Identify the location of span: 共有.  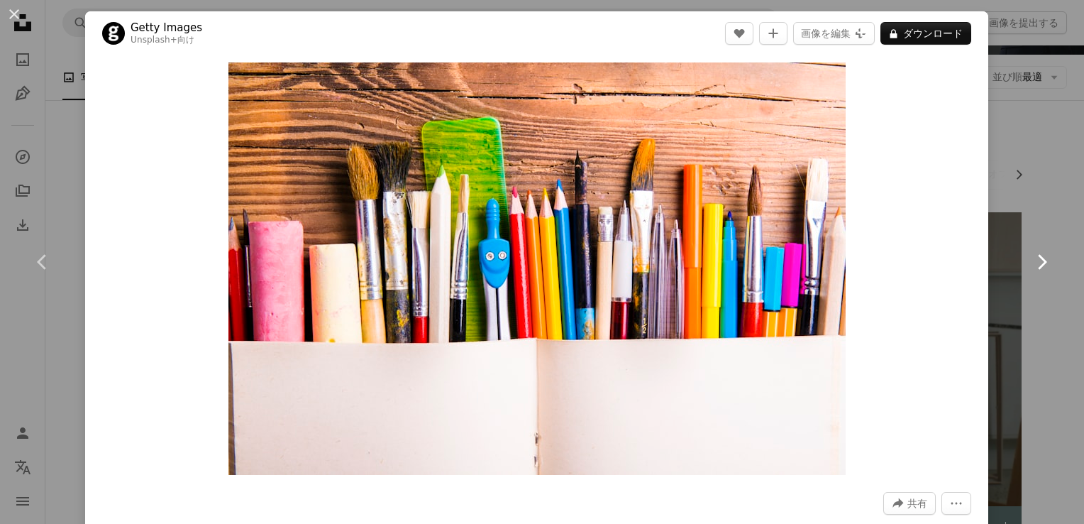
(917, 503).